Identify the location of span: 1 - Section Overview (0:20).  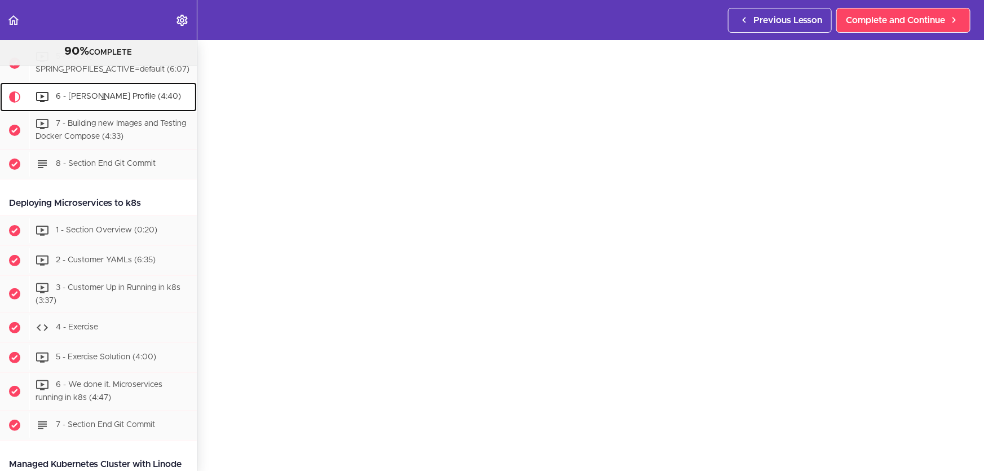
(107, 230).